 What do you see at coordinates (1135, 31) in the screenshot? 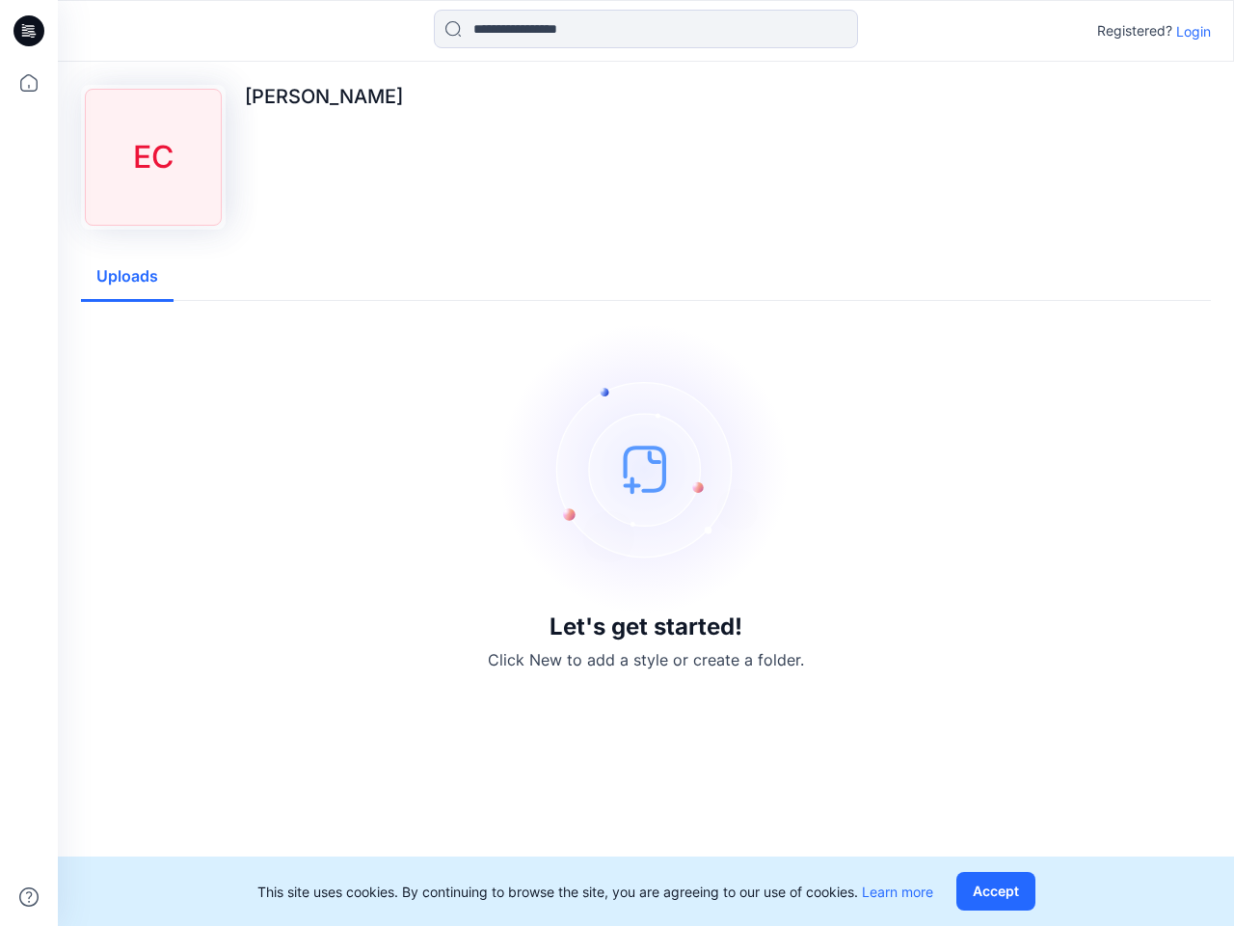
I see `p: Registered?` at bounding box center [1135, 31].